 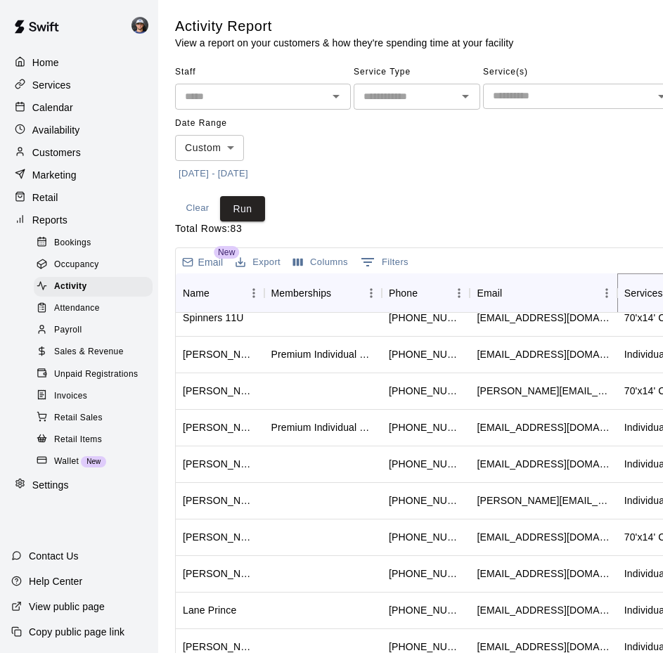 What do you see at coordinates (77, 265) in the screenshot?
I see `span: Occupancy` at bounding box center [77, 265].